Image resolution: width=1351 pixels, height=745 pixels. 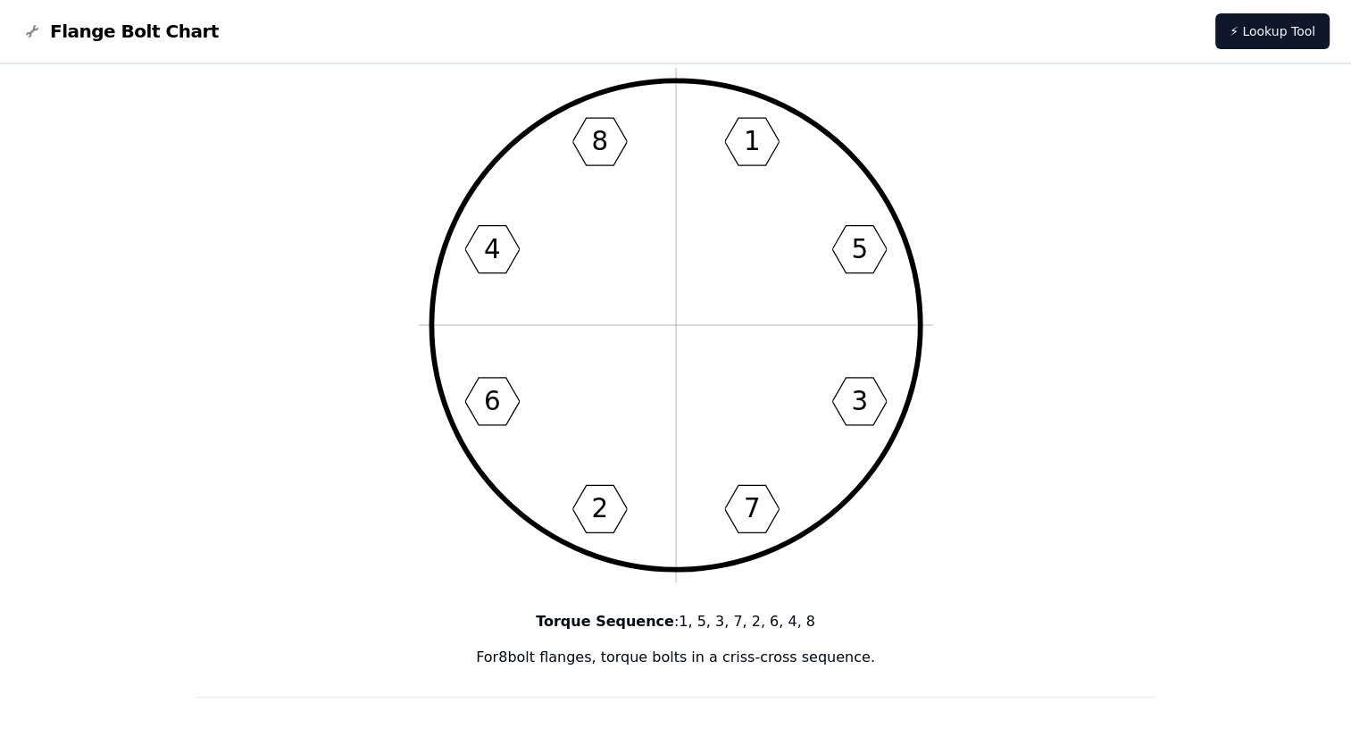 What do you see at coordinates (676, 621) in the screenshot?
I see `p: : 1, 5, 3, 7, 2, 6, 4, 8` at bounding box center [676, 621].